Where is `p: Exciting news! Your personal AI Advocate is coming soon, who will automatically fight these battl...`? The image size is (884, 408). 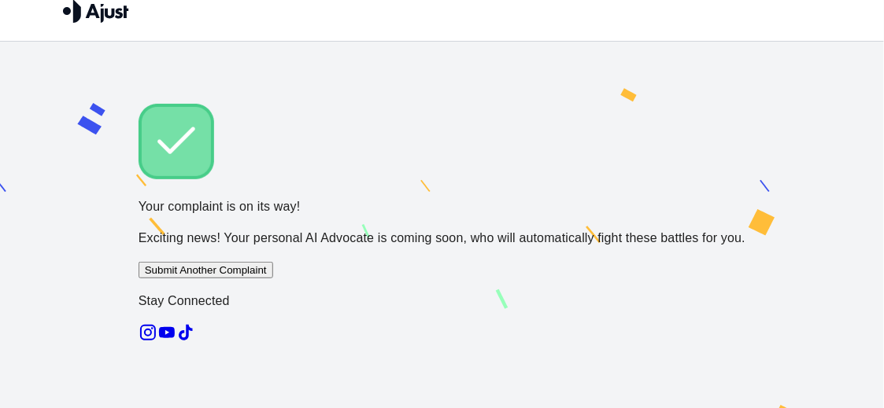 p: Exciting news! Your personal AI Advocate is coming soon, who will automatically fight these battl... is located at coordinates (441, 238).